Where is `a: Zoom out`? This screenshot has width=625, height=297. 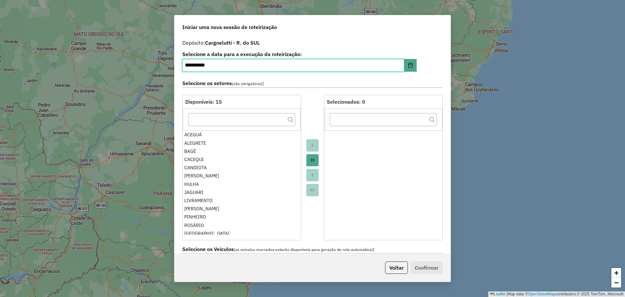
a: Zoom out is located at coordinates (617, 282).